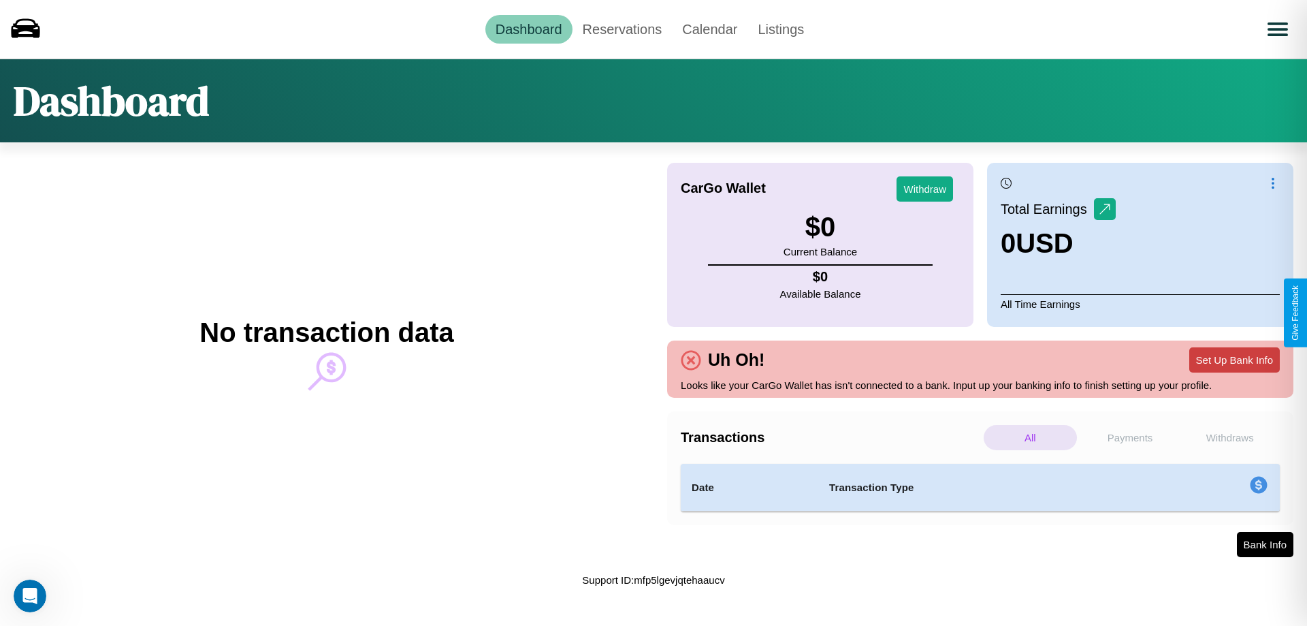 Image resolution: width=1307 pixels, height=626 pixels. Describe the element at coordinates (821, 227) in the screenshot. I see `h3: $ 0` at that location.